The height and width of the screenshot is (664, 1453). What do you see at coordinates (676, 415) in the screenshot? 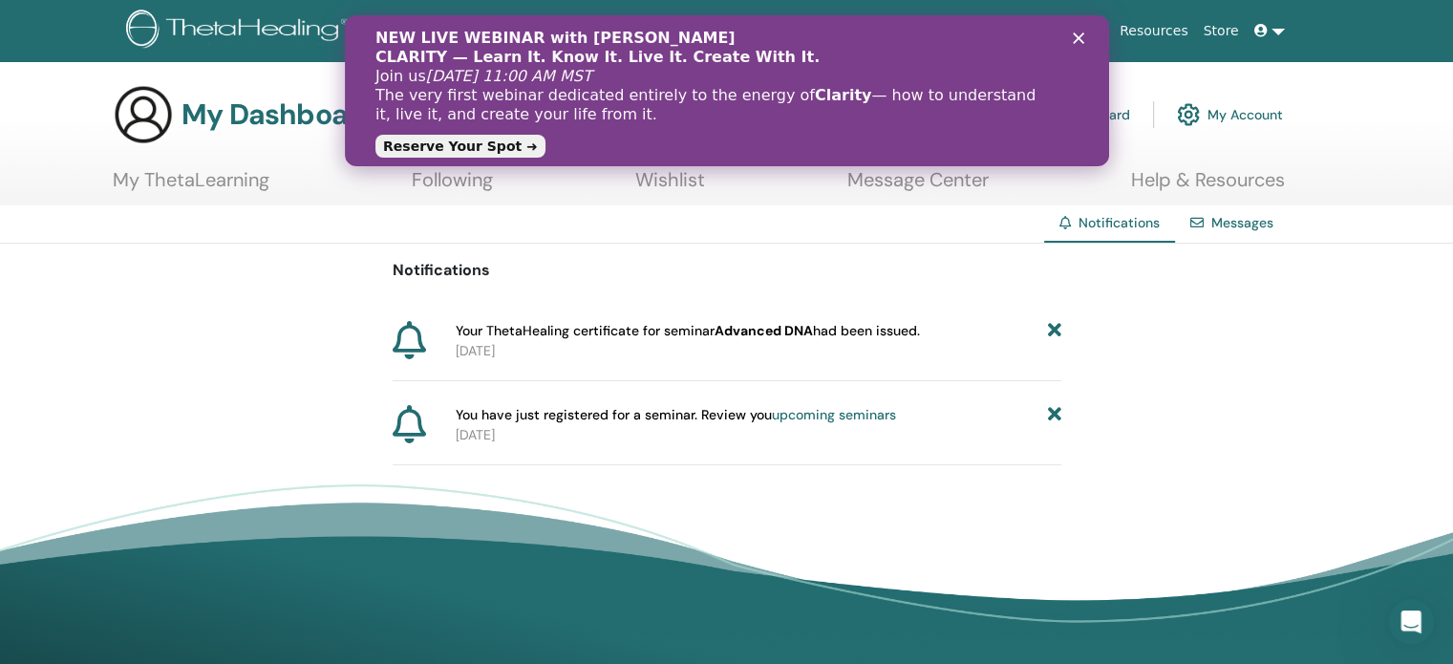
I see `span: You have just registered for a seminar. Review you` at bounding box center [676, 415].